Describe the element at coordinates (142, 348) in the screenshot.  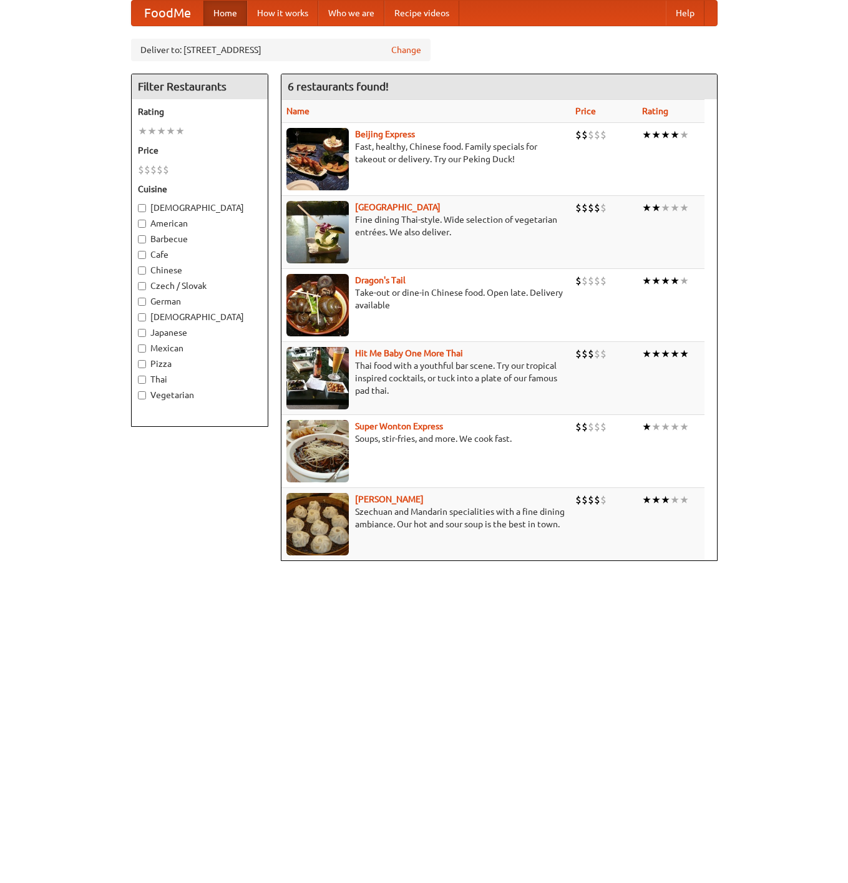
I see `input: Mexican` at that location.